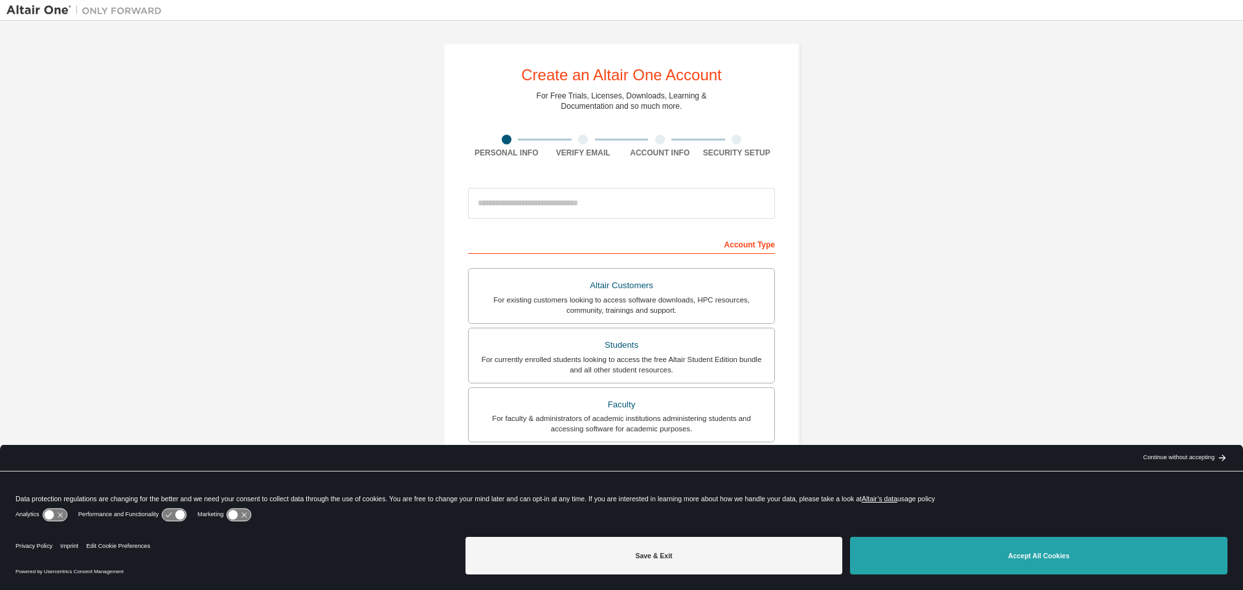 This screenshot has height=590, width=1243. What do you see at coordinates (622, 75) in the screenshot?
I see `div: Create an Altair One Account` at bounding box center [622, 75].